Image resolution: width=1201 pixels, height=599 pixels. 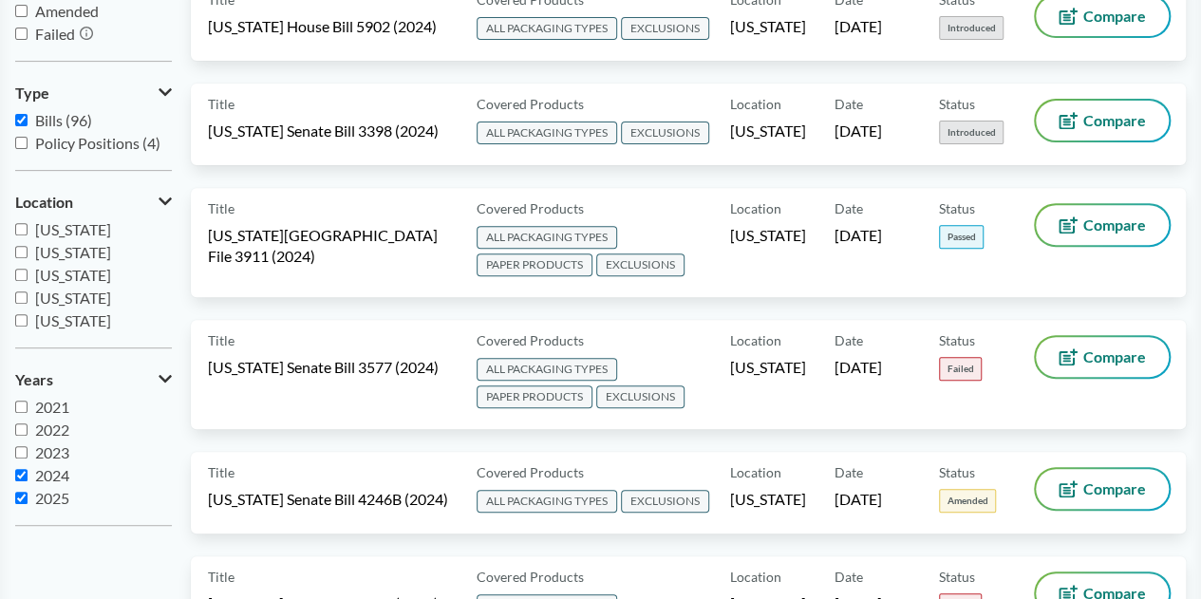 I want to click on span: 2021, so click(x=52, y=406).